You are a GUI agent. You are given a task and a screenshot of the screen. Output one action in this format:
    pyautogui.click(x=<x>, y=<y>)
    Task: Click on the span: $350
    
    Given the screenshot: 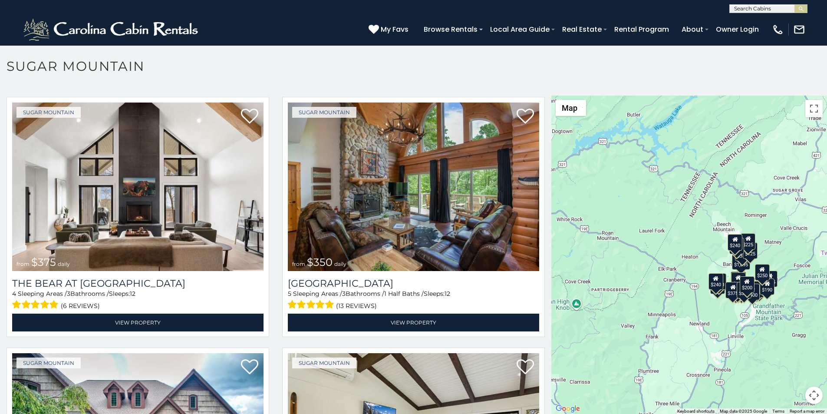 What is the action you would take?
    pyautogui.click(x=320, y=262)
    